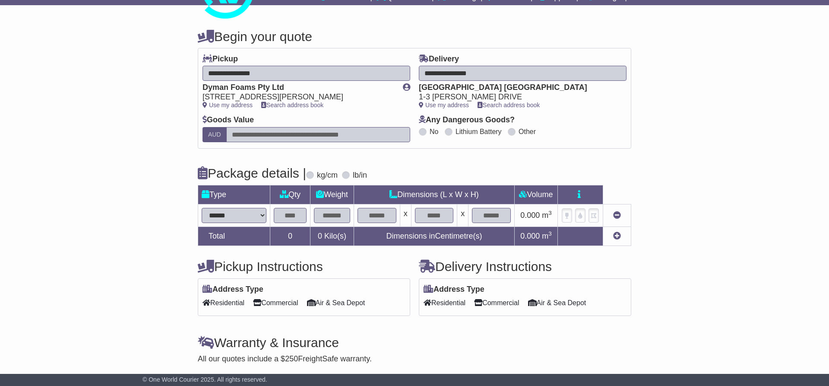 This screenshot has width=829, height=386. I want to click on span: 0, so click(320, 236).